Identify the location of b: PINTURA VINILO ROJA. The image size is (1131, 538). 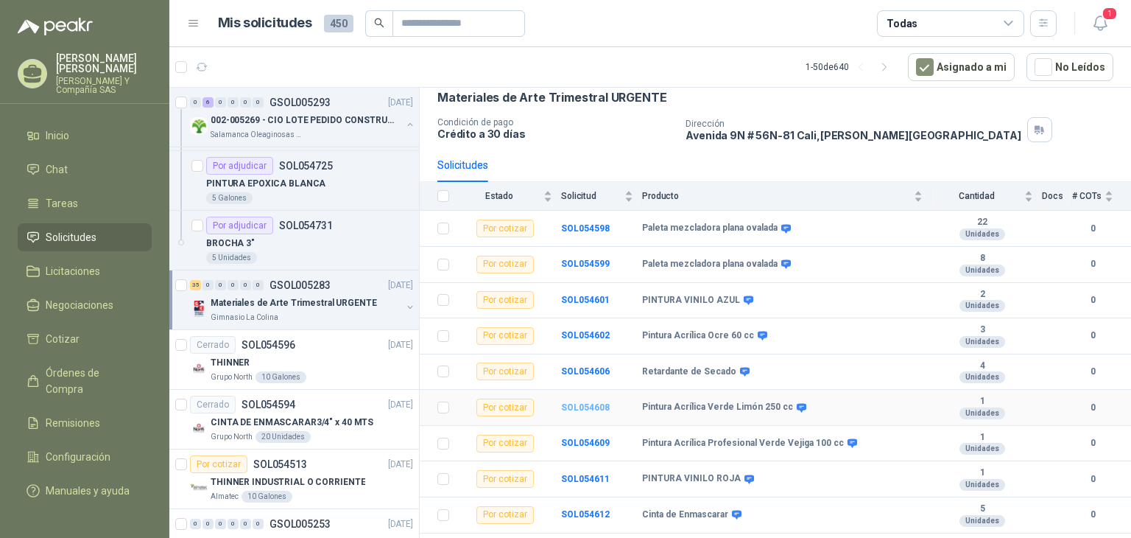
(692, 479).